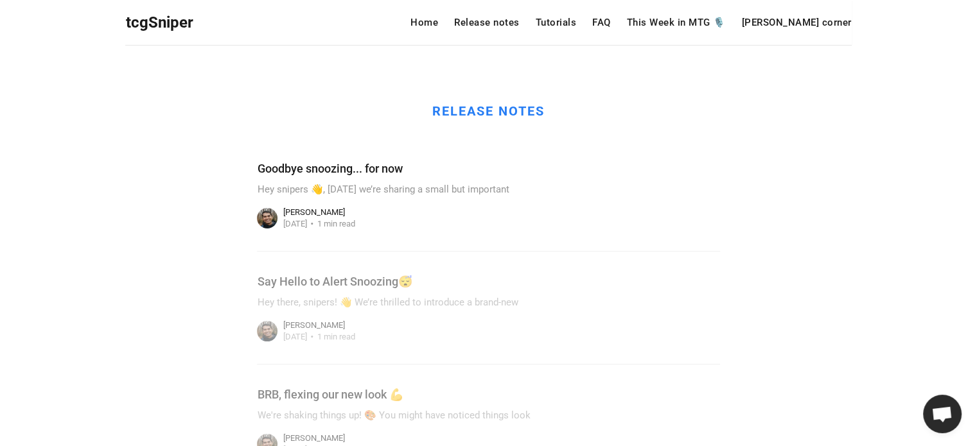  What do you see at coordinates (942, 414) in the screenshot?
I see `div: Open chat` at bounding box center [942, 414].